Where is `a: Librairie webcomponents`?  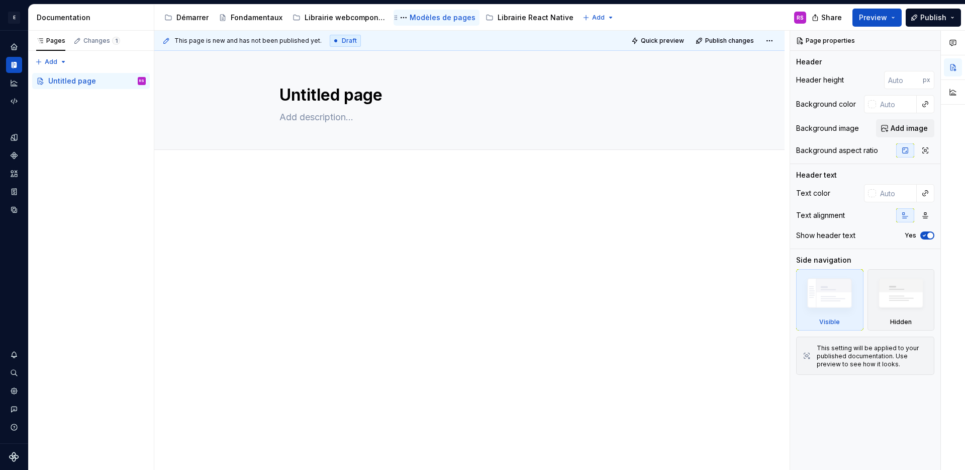
a: Librairie webcomponents is located at coordinates (340, 18).